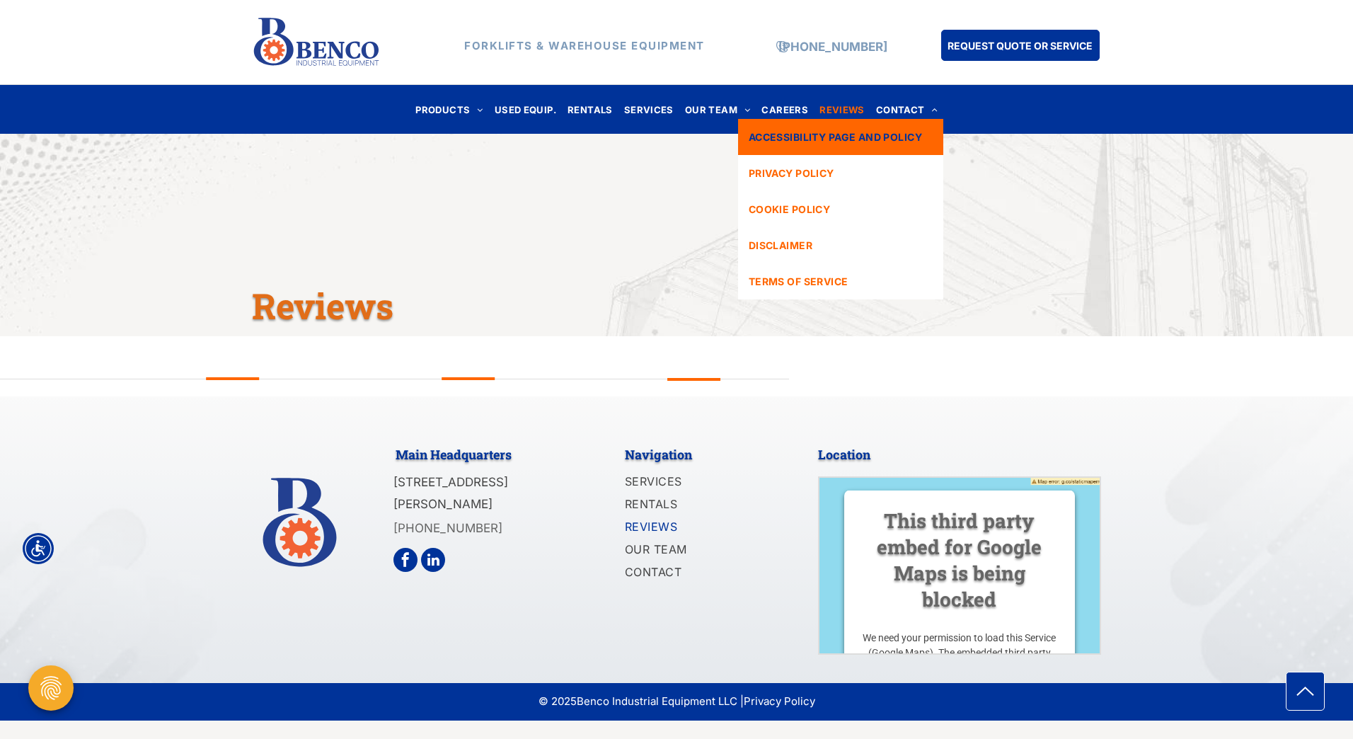 This screenshot has width=1353, height=739. What do you see at coordinates (1020, 45) in the screenshot?
I see `span: REQUEST QUOTE OR SERVICE` at bounding box center [1020, 45].